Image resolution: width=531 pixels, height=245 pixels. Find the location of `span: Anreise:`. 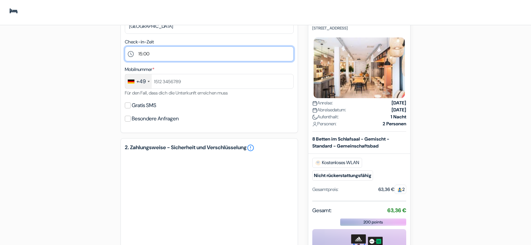

span: Anreise: is located at coordinates (322, 103).